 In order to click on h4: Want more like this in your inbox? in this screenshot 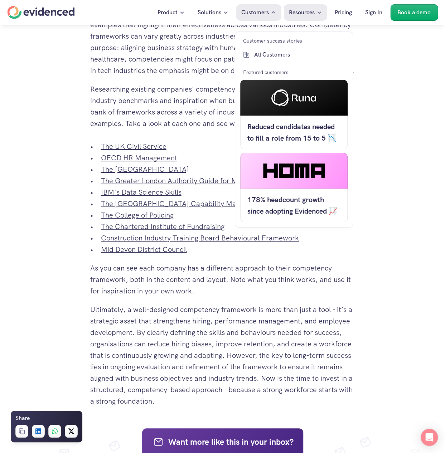, I will do `click(231, 442)`.